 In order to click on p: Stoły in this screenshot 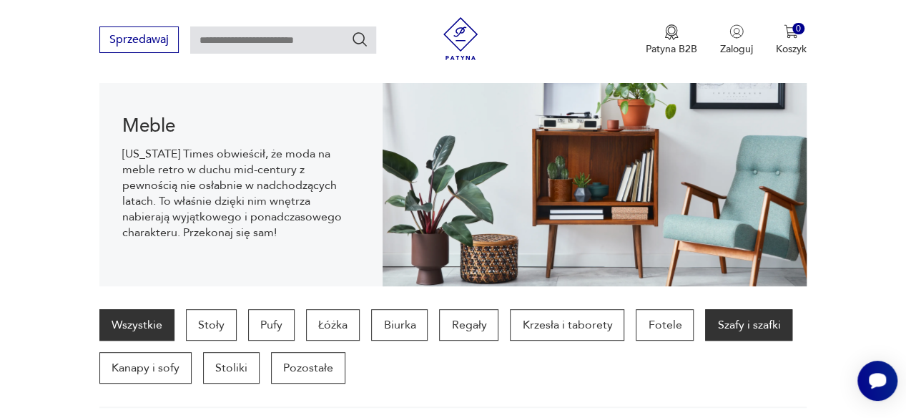, I will do `click(211, 325)`.